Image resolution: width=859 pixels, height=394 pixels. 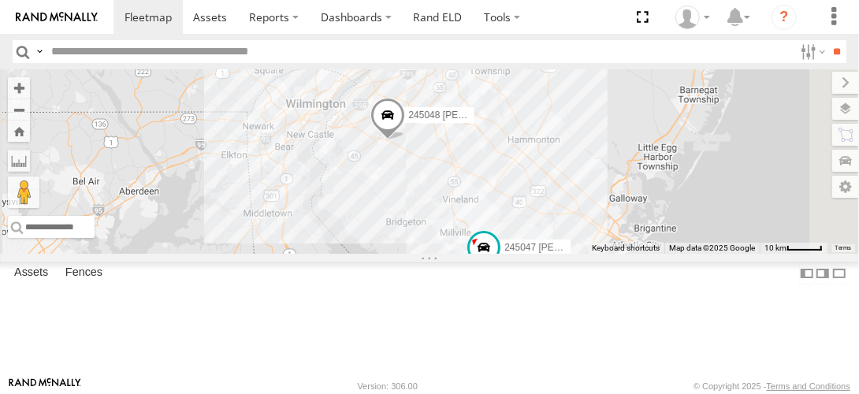 What do you see at coordinates (39, 51) in the screenshot?
I see `label: Search Query` at bounding box center [39, 51].